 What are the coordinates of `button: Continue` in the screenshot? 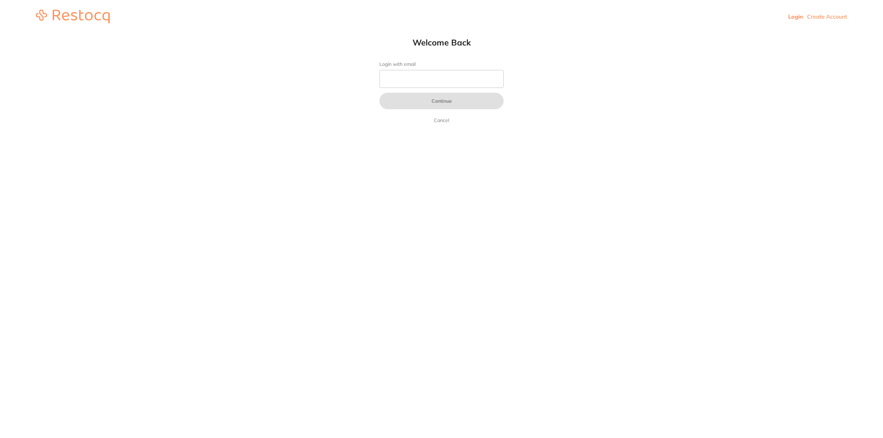 It's located at (442, 101).